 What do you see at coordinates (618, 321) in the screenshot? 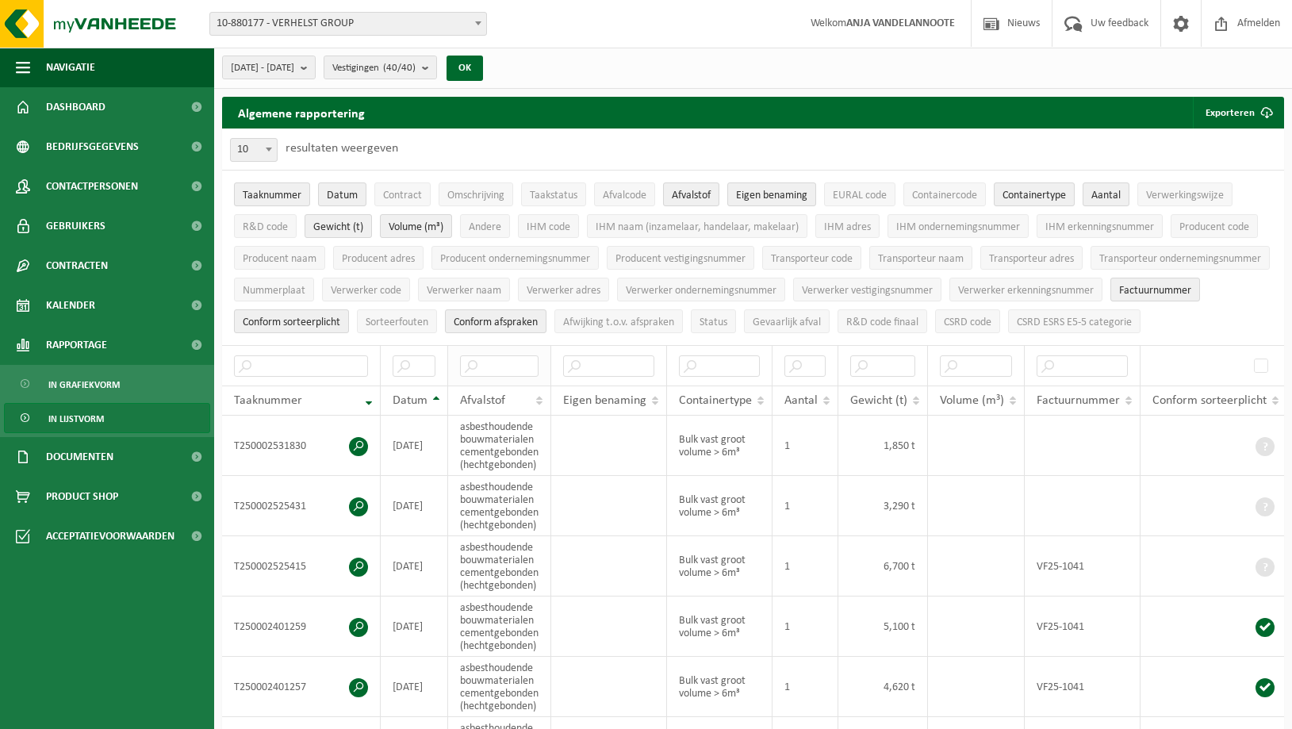
I see `button: Afwijking t.o.v. afsprakenAfwijking t.o.v. afspraken: Activate to sort` at bounding box center [618, 321].